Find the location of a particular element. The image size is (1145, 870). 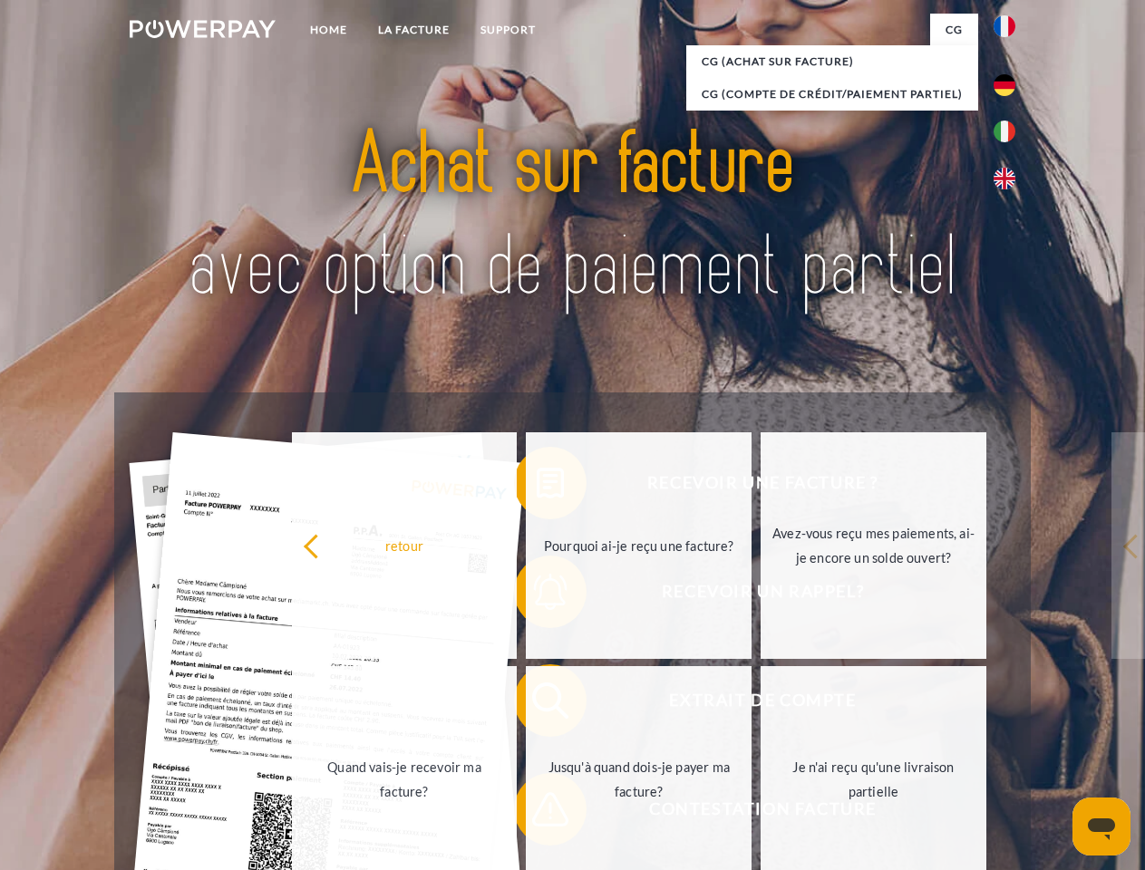

div: Je n'ai reçu qu'une livraison partielle is located at coordinates (873, 780).